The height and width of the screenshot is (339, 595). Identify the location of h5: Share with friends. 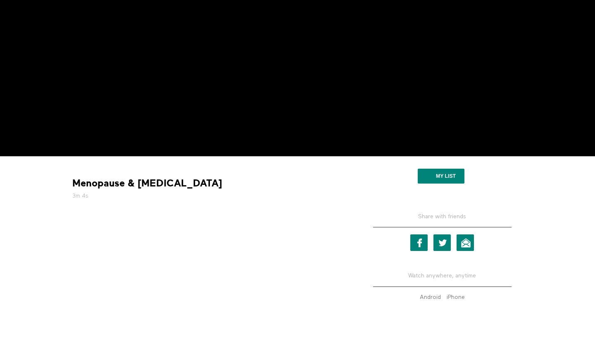
(442, 220).